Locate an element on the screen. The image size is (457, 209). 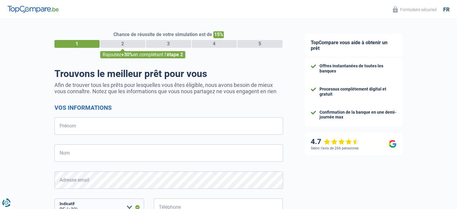
span: étape 2 is located at coordinates (175, 54).